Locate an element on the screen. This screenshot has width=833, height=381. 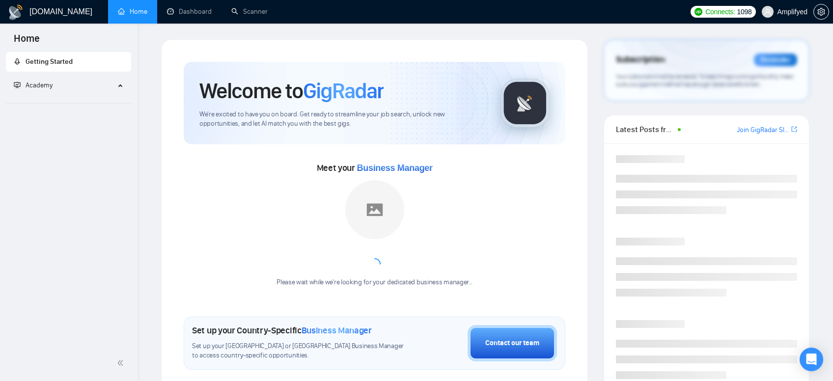
a: setting is located at coordinates (821, 12).